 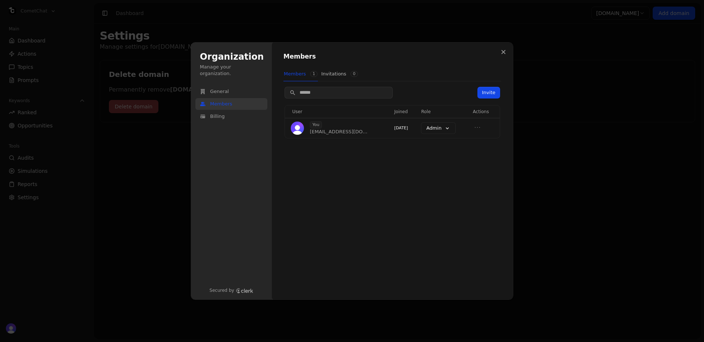 I want to click on span: Members, so click(x=221, y=104).